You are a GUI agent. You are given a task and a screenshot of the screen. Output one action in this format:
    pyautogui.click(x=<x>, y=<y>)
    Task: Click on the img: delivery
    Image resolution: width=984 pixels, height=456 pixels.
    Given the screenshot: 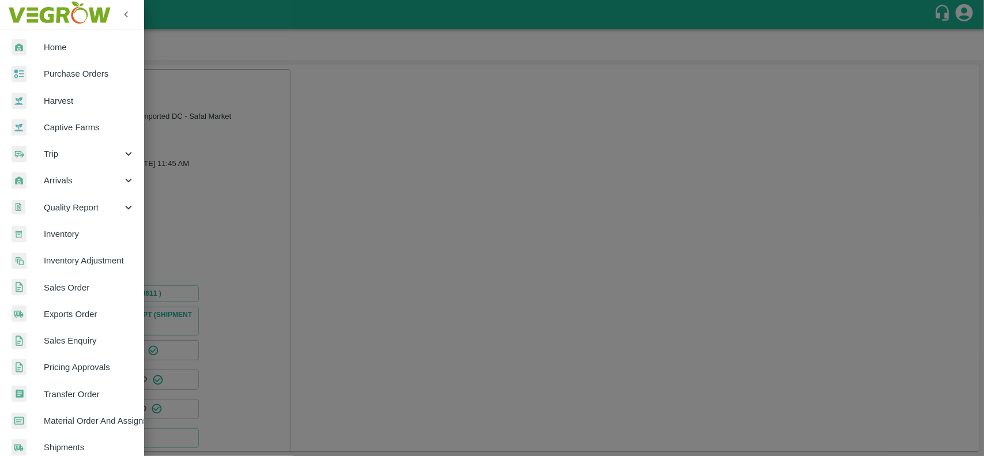 What is the action you would take?
    pyautogui.click(x=19, y=154)
    